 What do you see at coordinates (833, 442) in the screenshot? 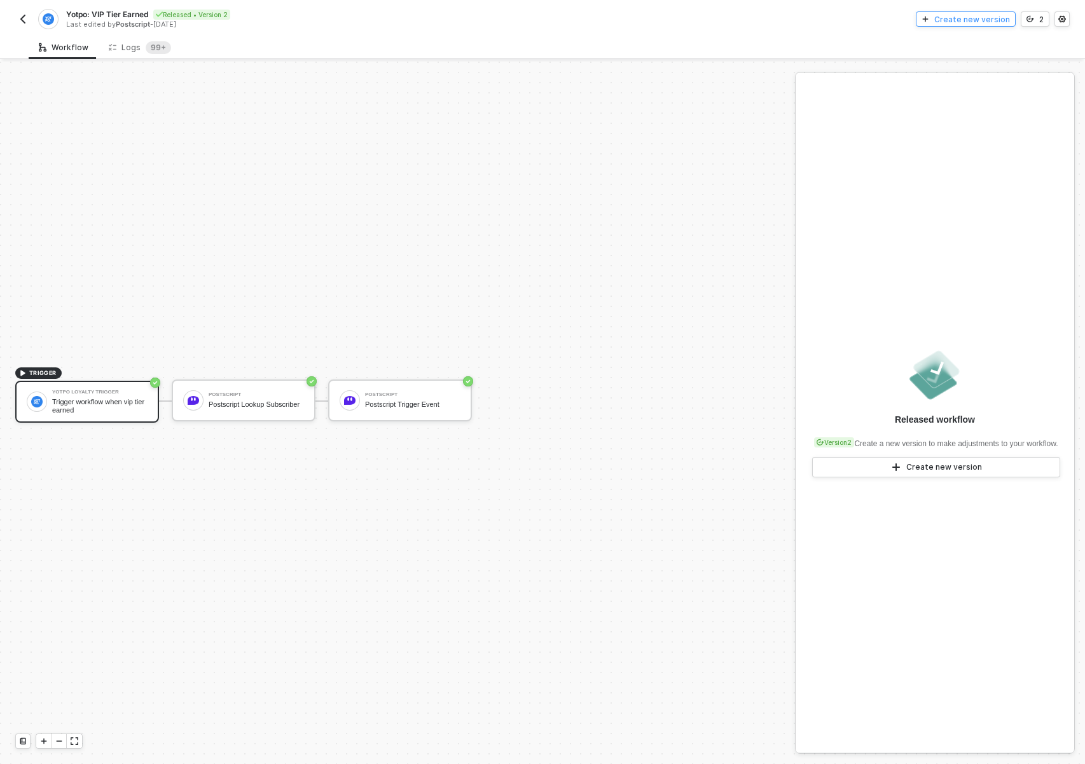
I see `div: Version 2` at bounding box center [833, 442].